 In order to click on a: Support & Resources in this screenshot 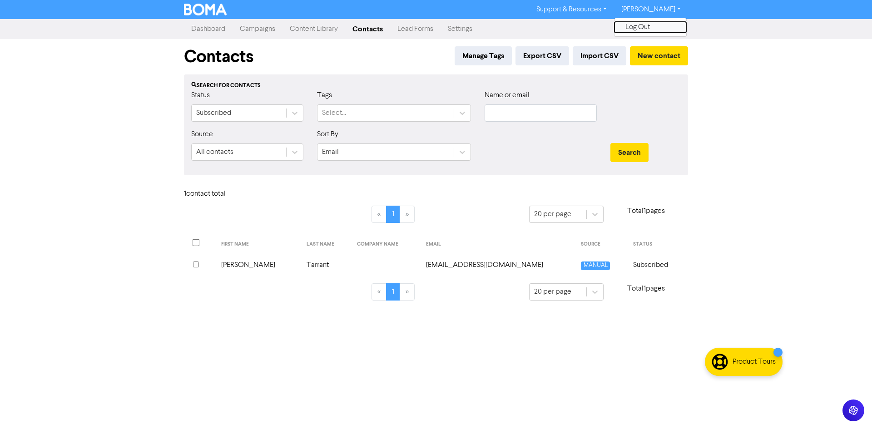, I will do `click(571, 10)`.